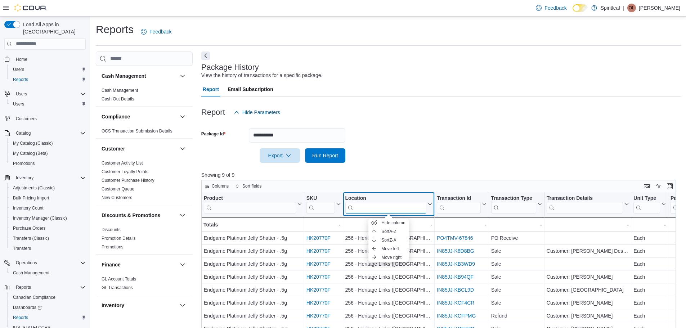 This screenshot has height=328, width=686. What do you see at coordinates (31, 238) in the screenshot?
I see `a: Transfers (Classic)` at bounding box center [31, 238].